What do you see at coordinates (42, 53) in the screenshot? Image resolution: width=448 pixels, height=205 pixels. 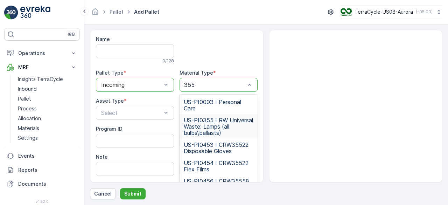 I see `button: Operations` at bounding box center [42, 53].